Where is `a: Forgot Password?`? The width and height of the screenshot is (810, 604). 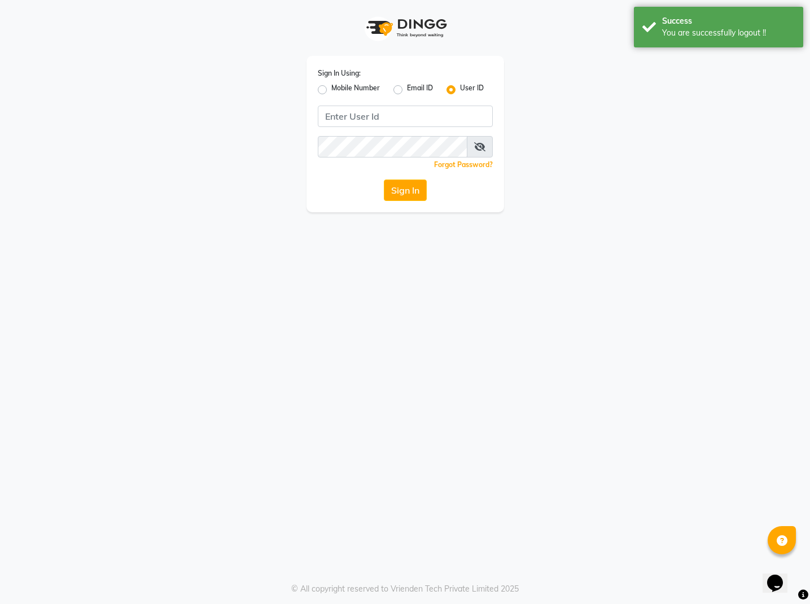
a: Forgot Password? is located at coordinates (463, 164).